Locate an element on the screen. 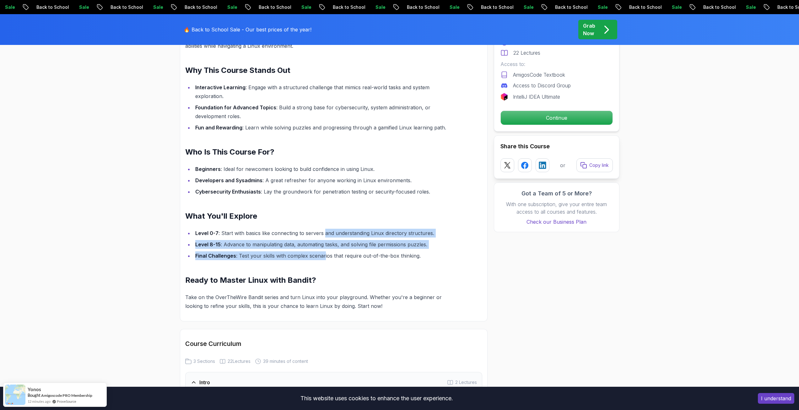  p: Continue is located at coordinates (557, 118).